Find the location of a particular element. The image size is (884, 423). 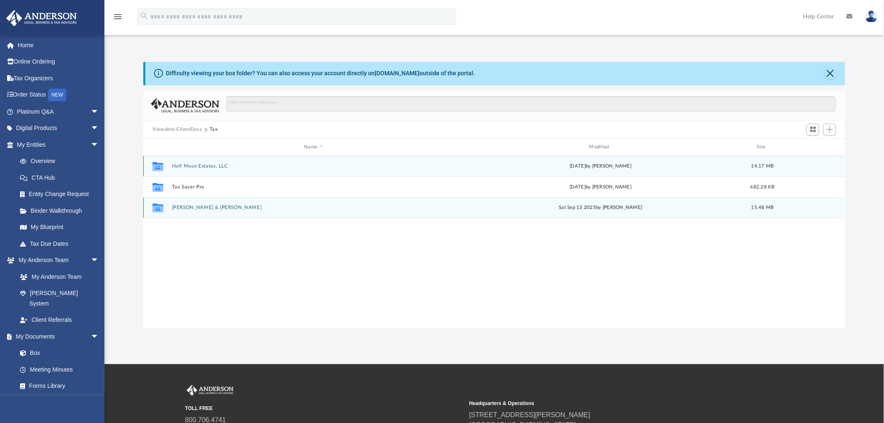

a: My Anderson Teamarrow_drop_down is located at coordinates (56, 260).